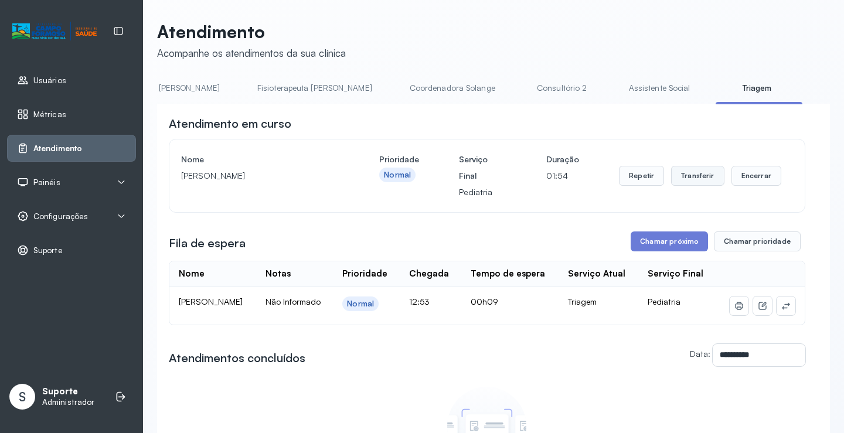 The image size is (844, 433). What do you see at coordinates (278, 274) in the screenshot?
I see `div: Notas` at bounding box center [278, 274].